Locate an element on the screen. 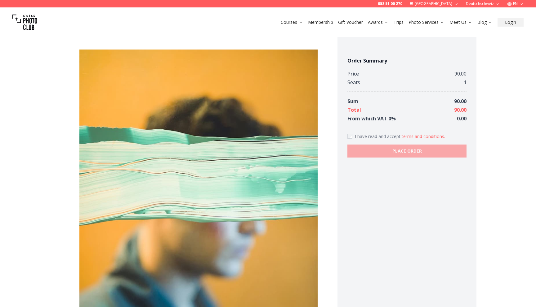 This screenshot has height=307, width=536. b: PLACE ORDER is located at coordinates (407, 151).